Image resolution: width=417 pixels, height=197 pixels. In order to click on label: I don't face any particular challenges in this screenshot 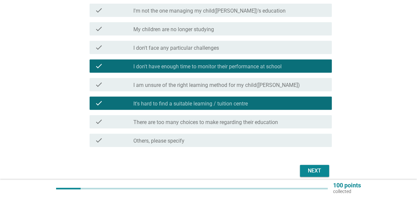, I will do `click(176, 48)`.